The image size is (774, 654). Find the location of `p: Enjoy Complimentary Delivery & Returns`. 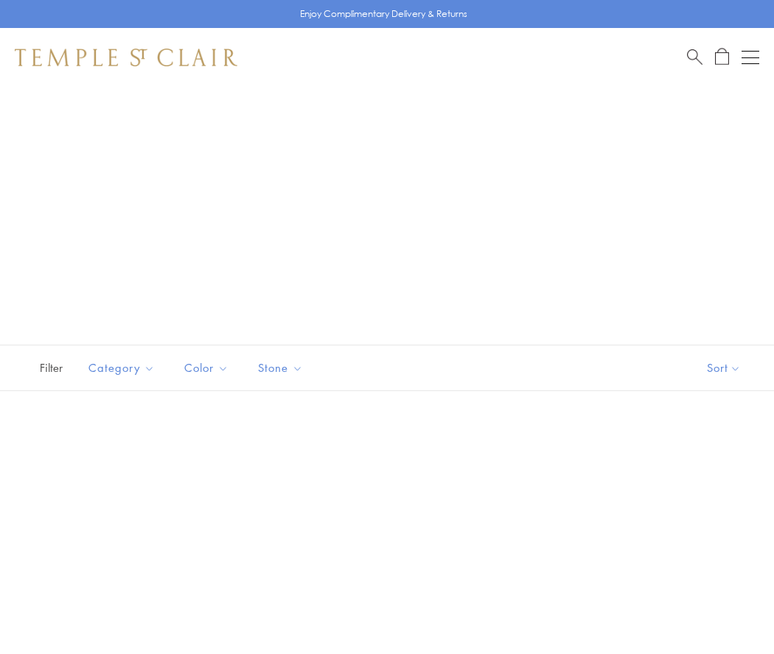

p: Enjoy Complimentary Delivery & Returns is located at coordinates (383, 14).